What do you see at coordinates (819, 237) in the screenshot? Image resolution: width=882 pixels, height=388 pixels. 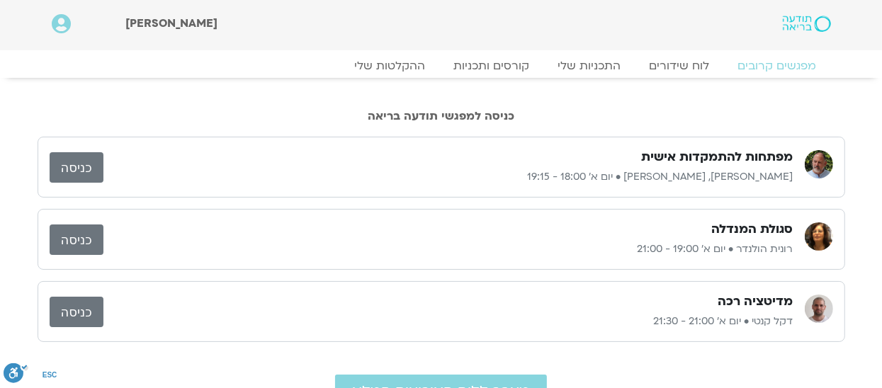 I see `img: רונית הולנדר` at bounding box center [819, 237].